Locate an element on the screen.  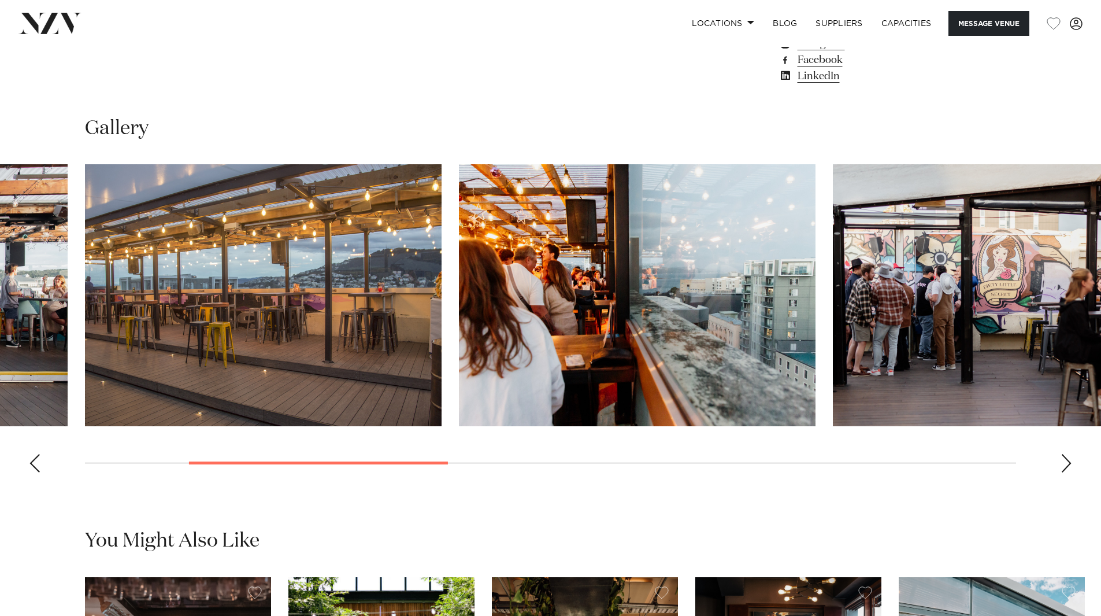
swiper-slide: 3 / 9 is located at coordinates (637, 295).